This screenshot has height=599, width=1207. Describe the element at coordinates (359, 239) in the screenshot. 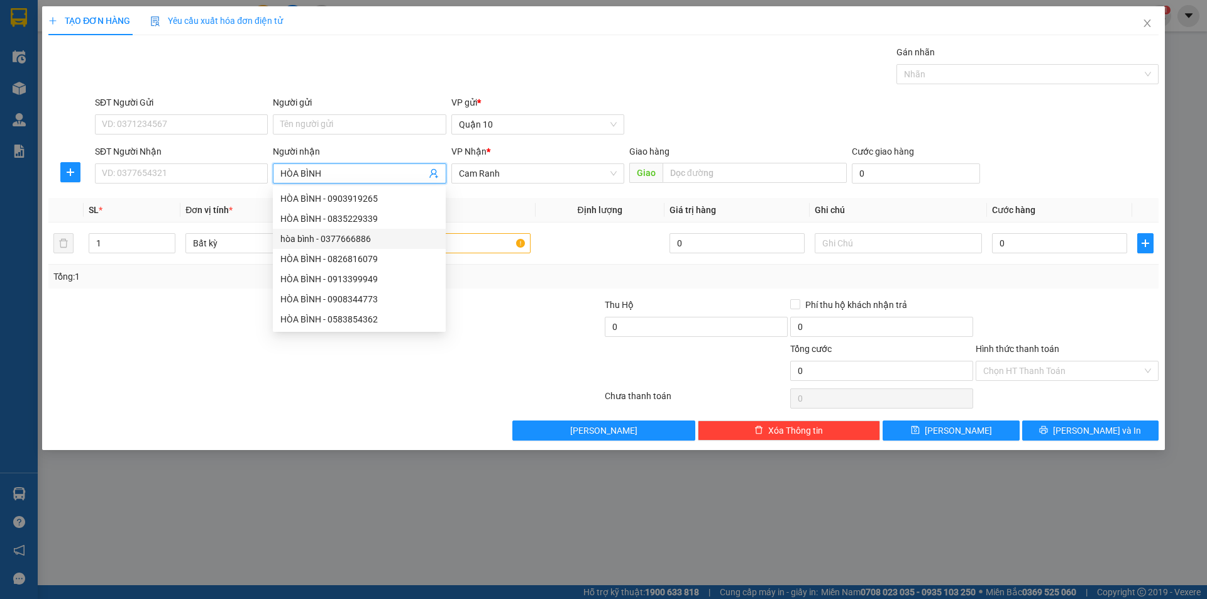

I see `div: hòa bình - 0377666886` at that location.